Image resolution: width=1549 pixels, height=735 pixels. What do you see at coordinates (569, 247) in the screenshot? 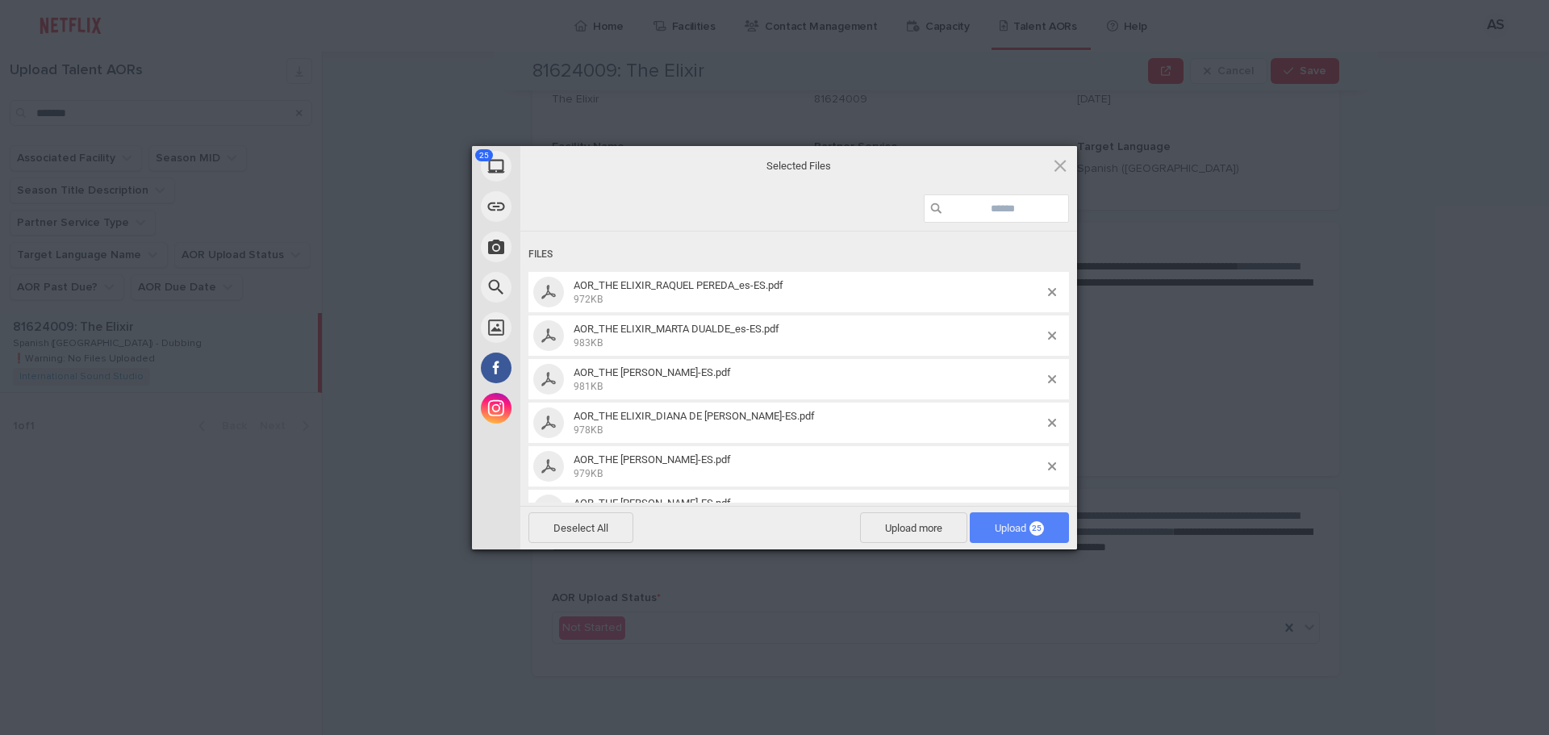
I see `div: Take Photo` at bounding box center [569, 247].